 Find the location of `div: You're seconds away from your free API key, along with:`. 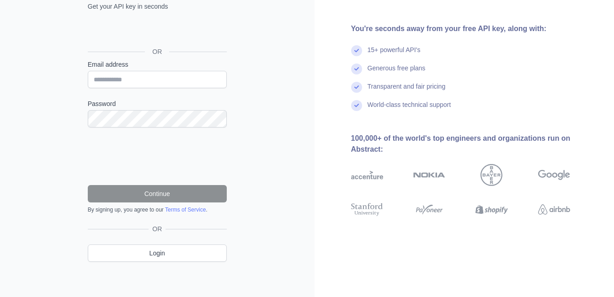

div: You're seconds away from your free API key, along with: is located at coordinates (476, 29).